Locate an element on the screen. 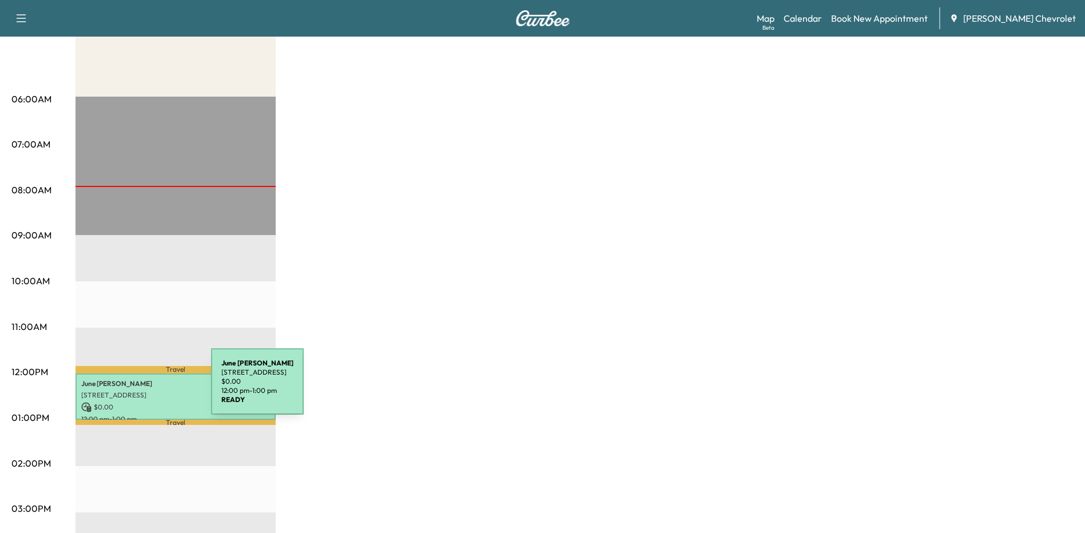 The height and width of the screenshot is (533, 1085). p: 08:00AM is located at coordinates (31, 190).